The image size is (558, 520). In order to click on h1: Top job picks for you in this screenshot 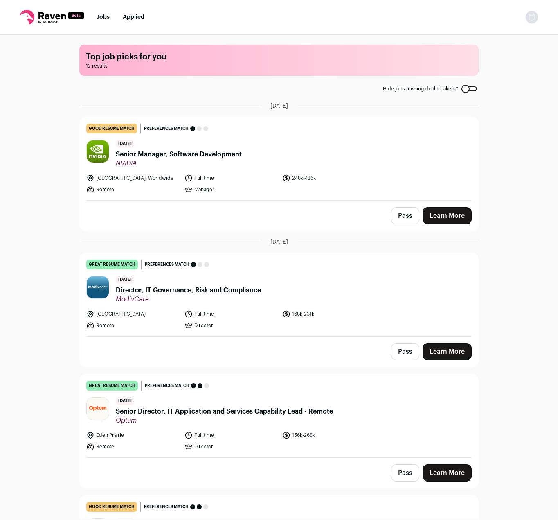, I will do `click(279, 57)`.